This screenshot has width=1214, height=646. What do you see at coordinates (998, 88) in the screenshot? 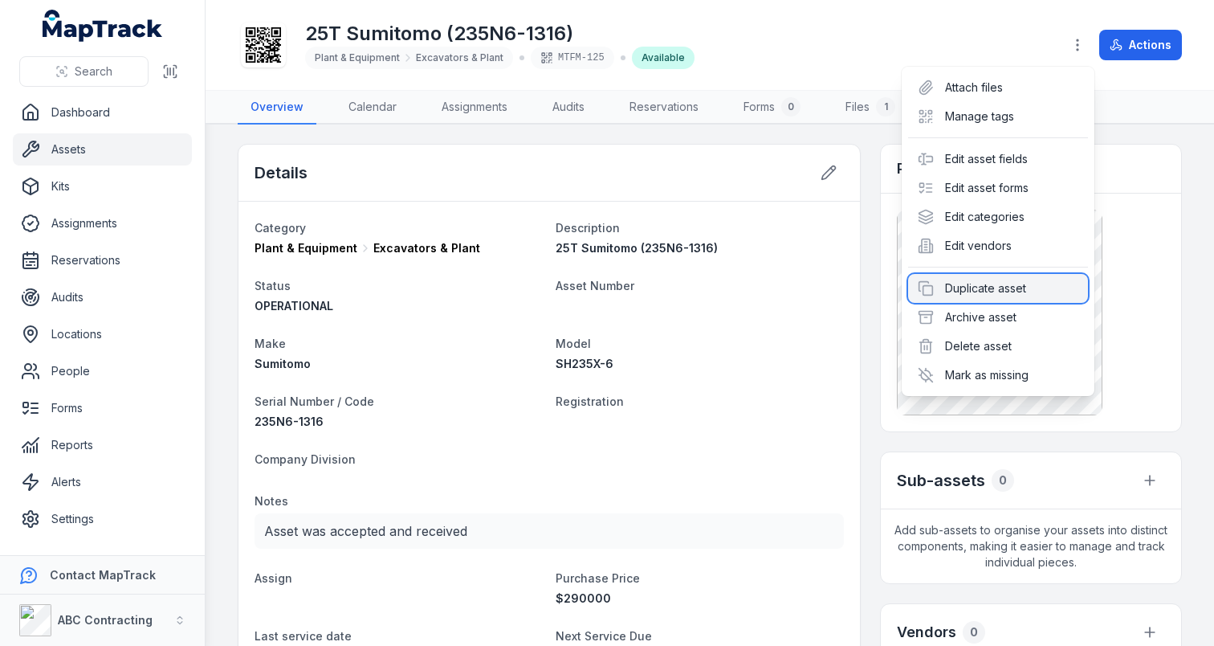
I see `div: Attach files` at bounding box center [998, 88].